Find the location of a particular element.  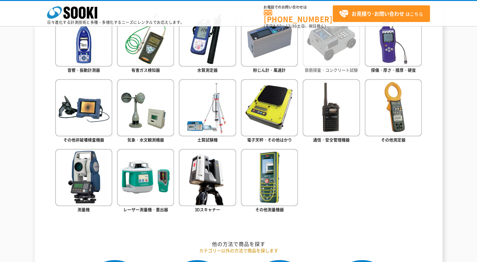

img: 粉じん計・風速計 is located at coordinates (270, 38).